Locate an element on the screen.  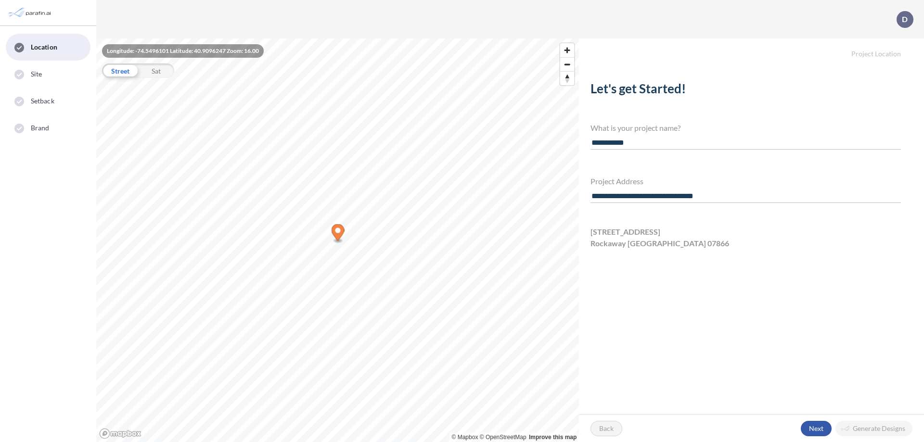
button: Next is located at coordinates (816, 429).